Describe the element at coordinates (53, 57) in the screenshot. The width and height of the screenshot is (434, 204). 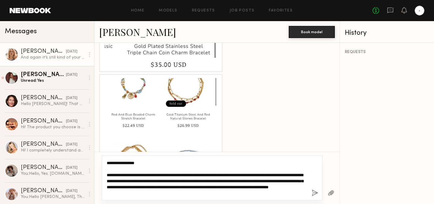
I see `div: And again it’s still kind of your choice. If there is any piece that you want me to promote then ...` at that location.